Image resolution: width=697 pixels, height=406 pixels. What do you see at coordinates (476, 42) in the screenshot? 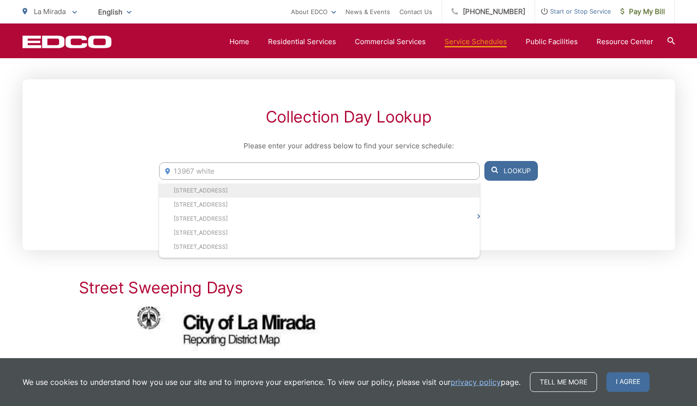
I see `a: Service Schedules` at bounding box center [476, 42].